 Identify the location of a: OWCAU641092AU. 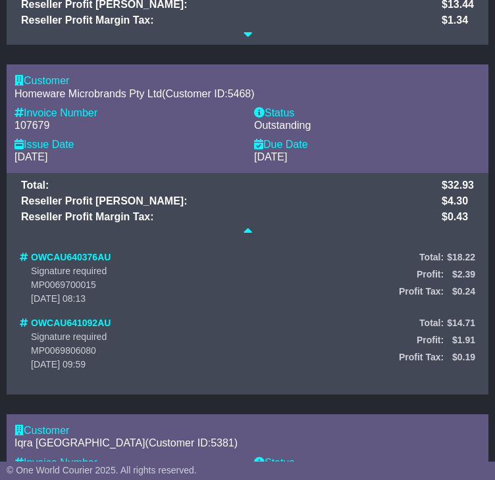
(70, 323).